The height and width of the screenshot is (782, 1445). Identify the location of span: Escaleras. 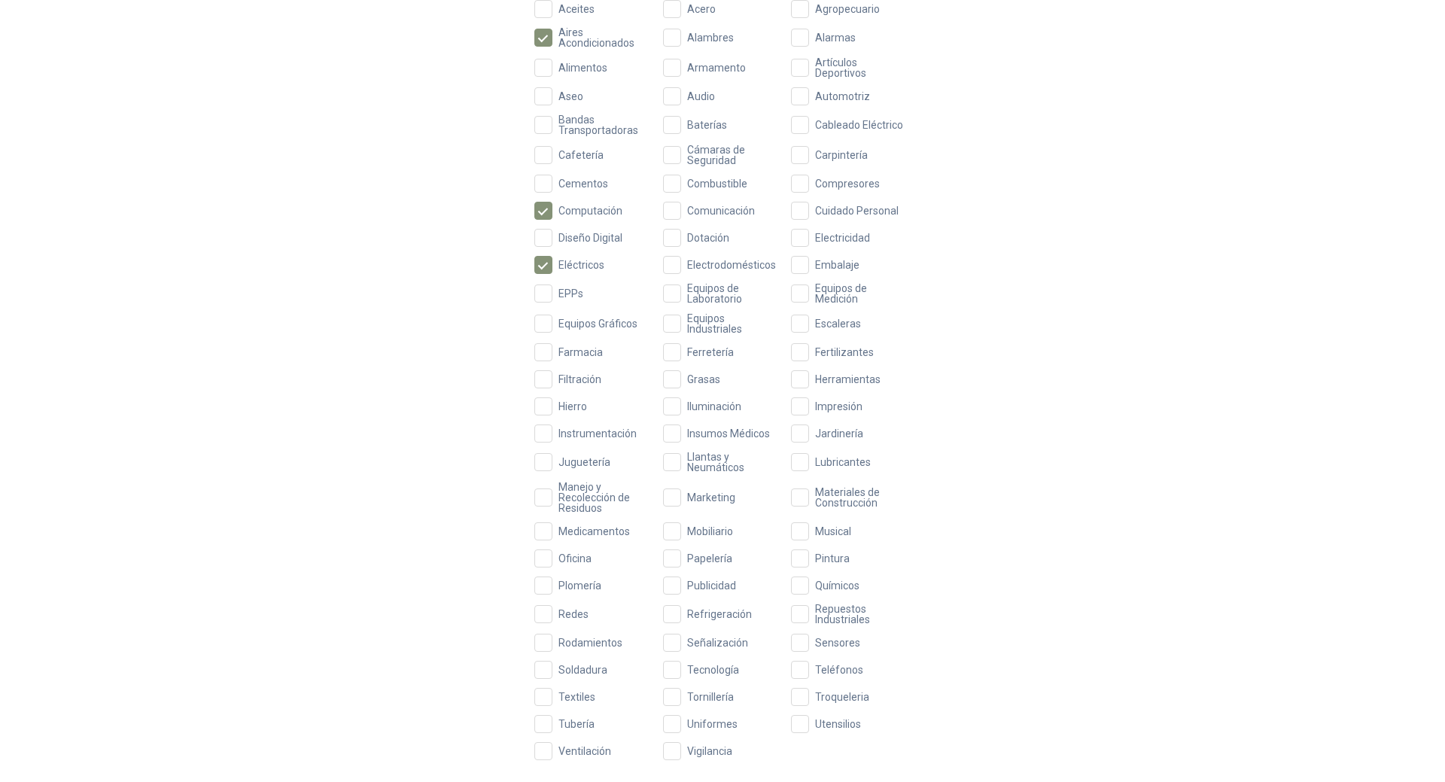
(838, 324).